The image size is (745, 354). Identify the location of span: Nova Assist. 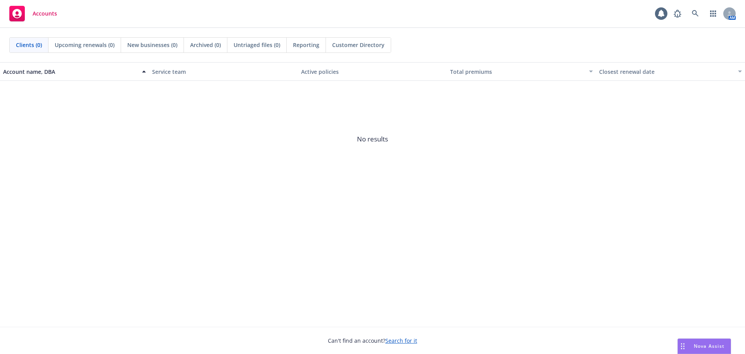
(709, 345).